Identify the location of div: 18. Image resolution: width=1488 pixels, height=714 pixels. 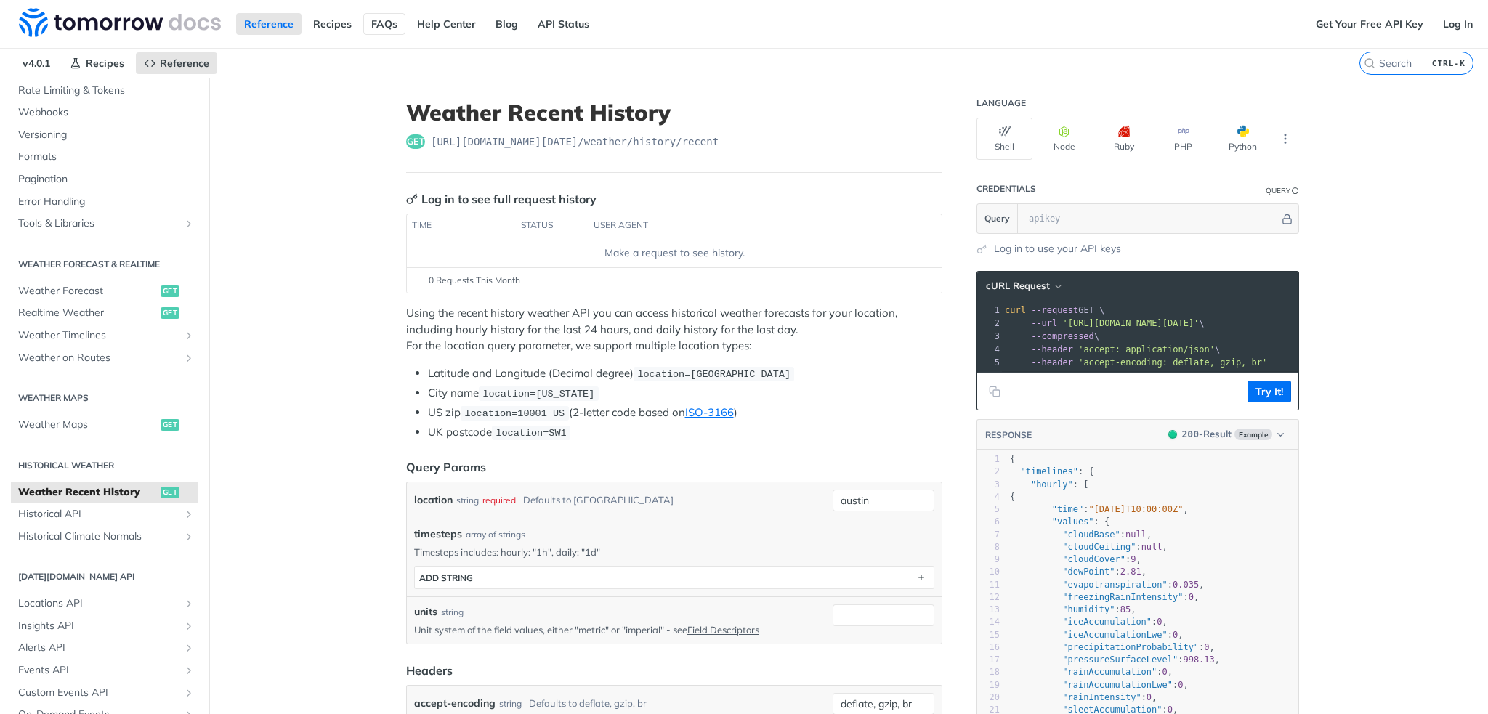
(988, 672).